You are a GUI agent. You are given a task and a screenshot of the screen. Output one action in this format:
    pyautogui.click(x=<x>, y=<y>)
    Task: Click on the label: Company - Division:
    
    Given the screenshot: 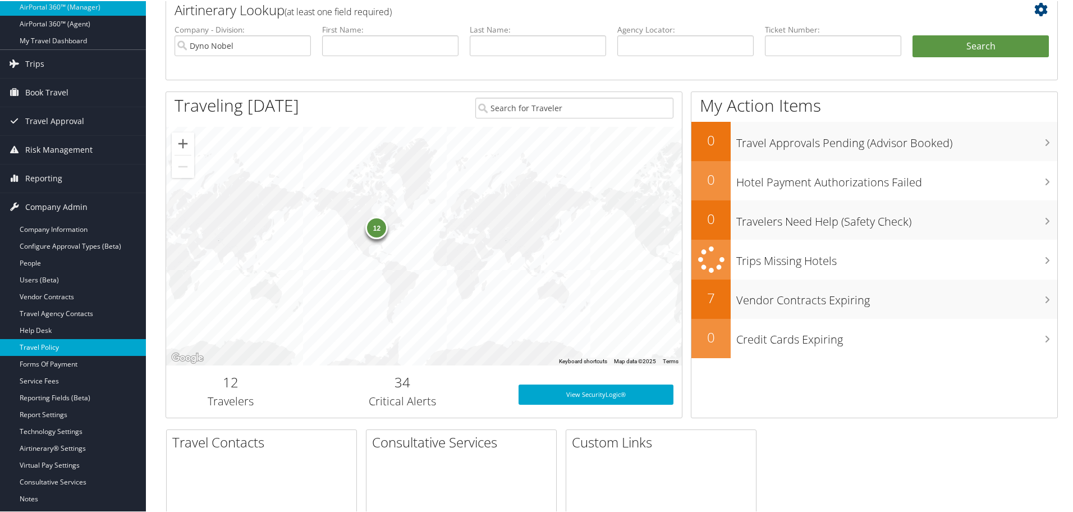 What is the action you would take?
    pyautogui.click(x=243, y=29)
    